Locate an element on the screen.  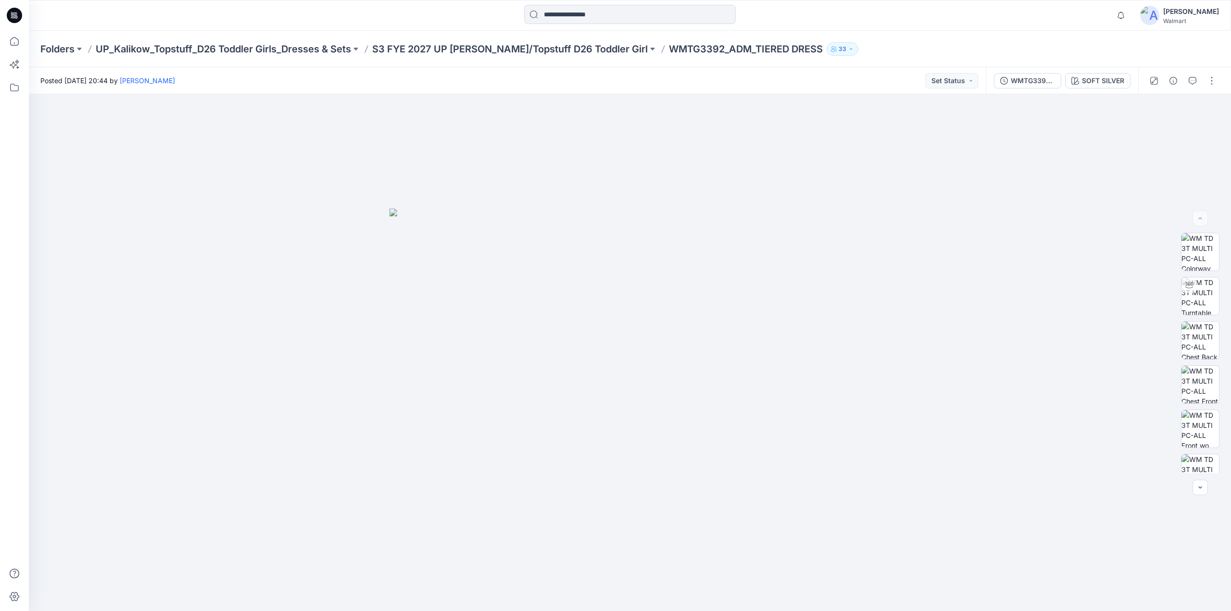
a: Folders is located at coordinates (57, 49).